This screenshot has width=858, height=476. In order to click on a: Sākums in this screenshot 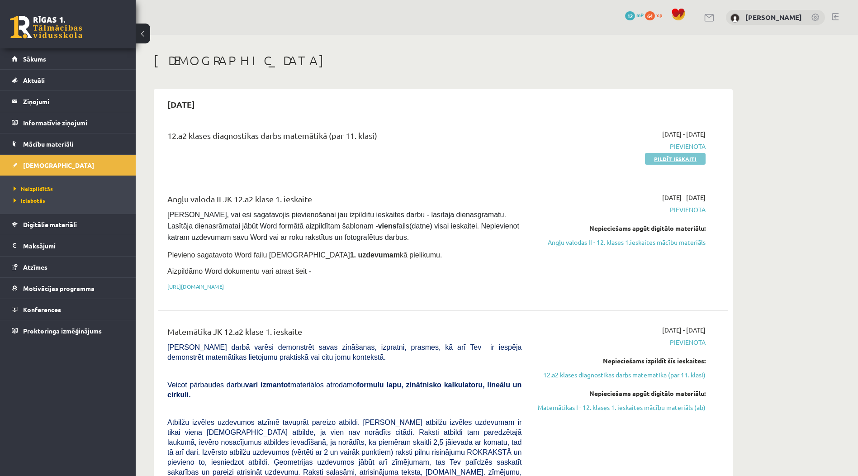, I will do `click(68, 59)`.